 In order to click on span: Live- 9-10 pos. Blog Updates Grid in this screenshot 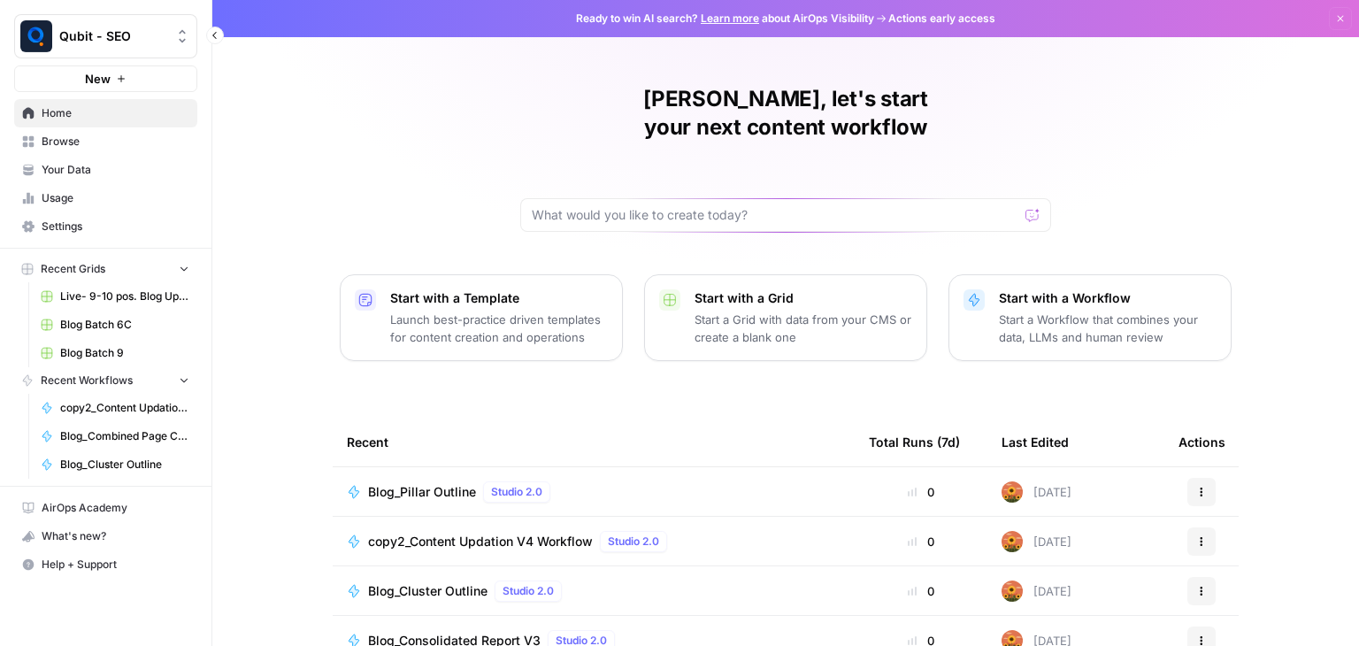, I will do `click(125, 296)`.